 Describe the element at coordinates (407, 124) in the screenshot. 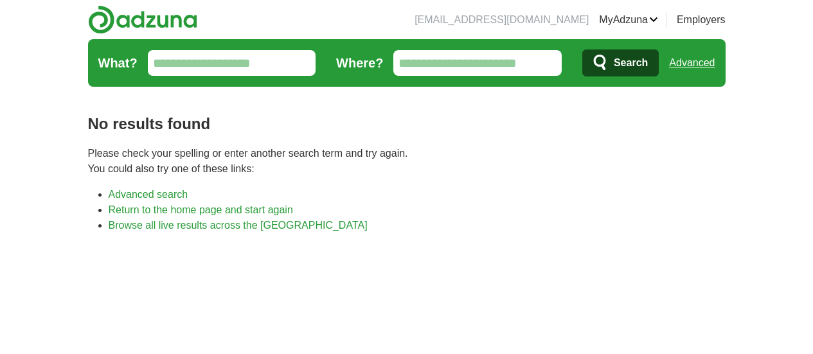

I see `h1: No results found` at that location.